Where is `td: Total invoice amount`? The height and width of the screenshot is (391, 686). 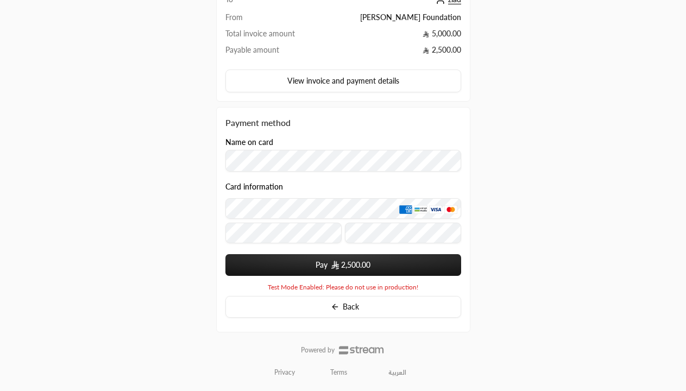
td: Total invoice amount is located at coordinates (273, 36).